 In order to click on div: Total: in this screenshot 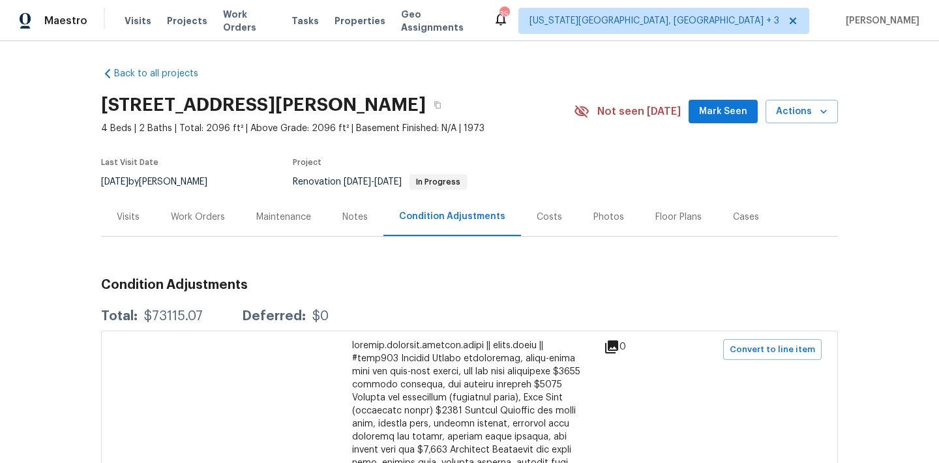, I will do `click(119, 316)`.